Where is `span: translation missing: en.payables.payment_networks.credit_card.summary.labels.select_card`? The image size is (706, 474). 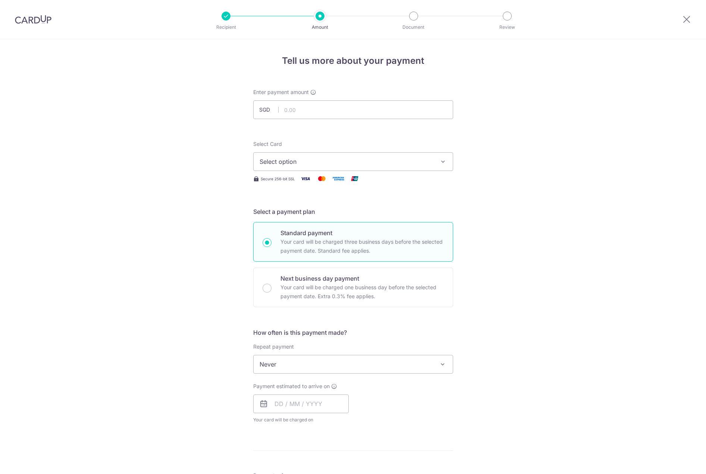
span: translation missing: en.payables.payment_networks.credit_card.summary.labels.select_card is located at coordinates (267, 144).